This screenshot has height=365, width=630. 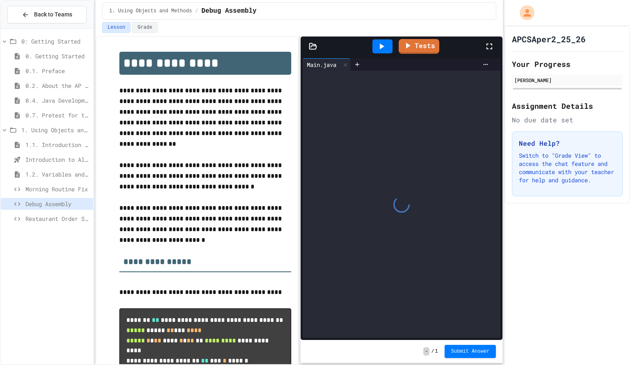 I want to click on span: 0.4. Java Development Environments, so click(x=57, y=100).